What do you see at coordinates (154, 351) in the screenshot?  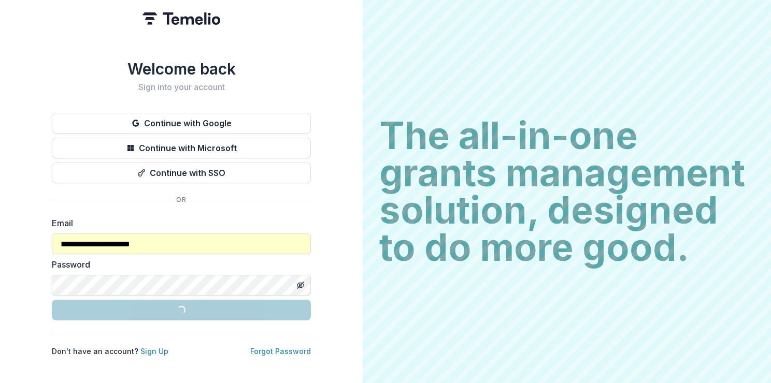 I see `a: Sign Up` at bounding box center [154, 351].